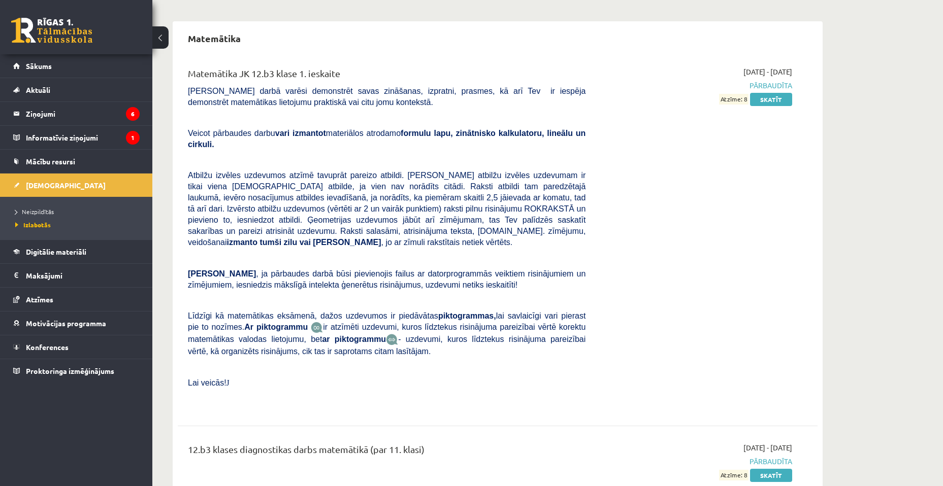  I want to click on legend: Maksājumi, so click(83, 276).